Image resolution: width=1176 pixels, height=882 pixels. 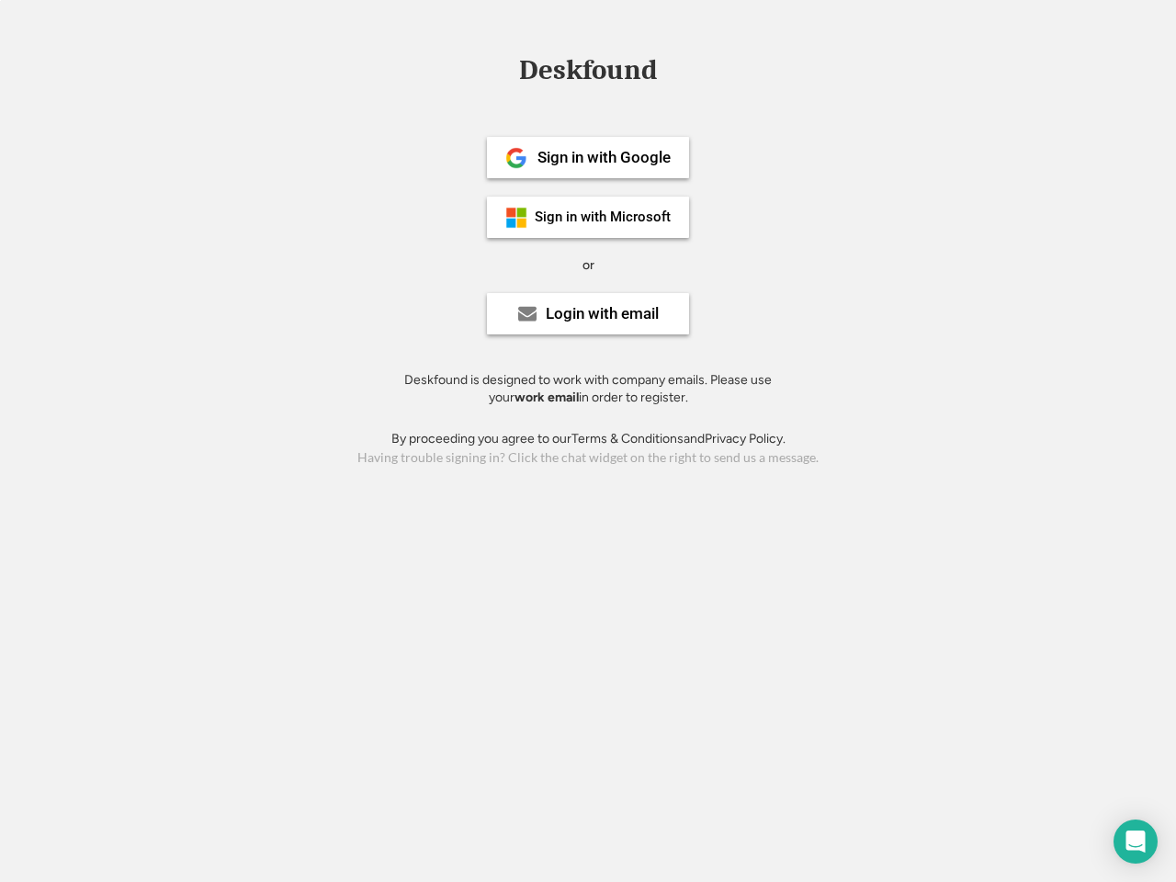 What do you see at coordinates (1136, 842) in the screenshot?
I see `div: Open Intercom Messenger` at bounding box center [1136, 842].